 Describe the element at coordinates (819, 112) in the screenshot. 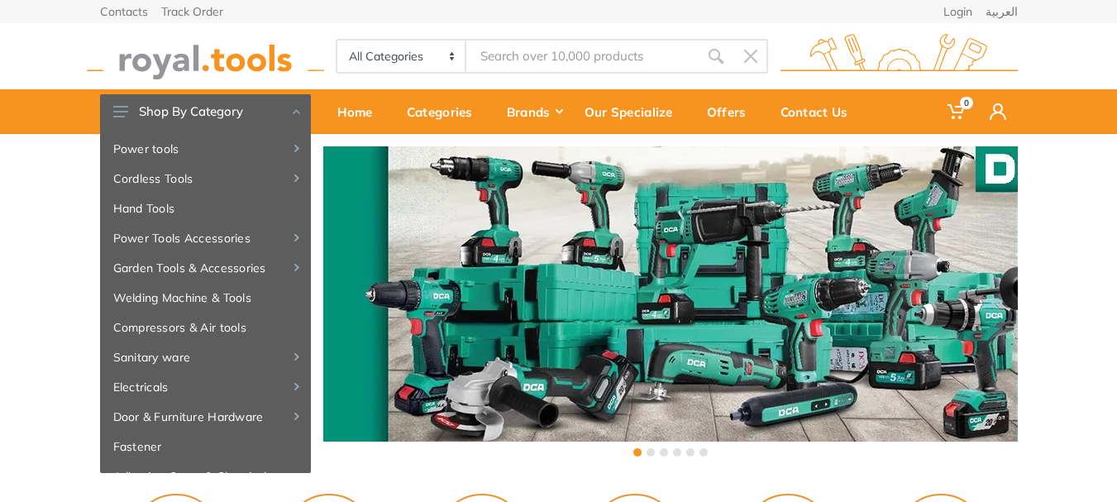

I see `a: Contact Us` at that location.